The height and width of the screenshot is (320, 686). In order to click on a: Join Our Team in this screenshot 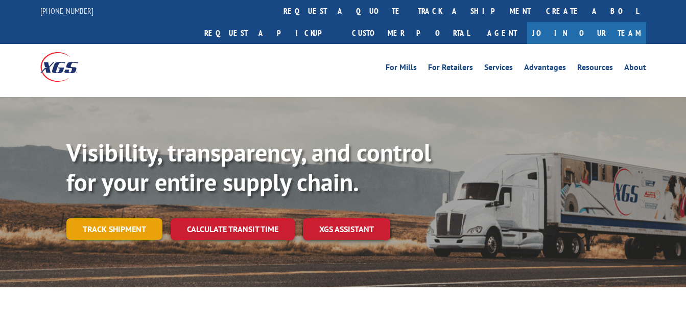, I will do `click(587, 33)`.